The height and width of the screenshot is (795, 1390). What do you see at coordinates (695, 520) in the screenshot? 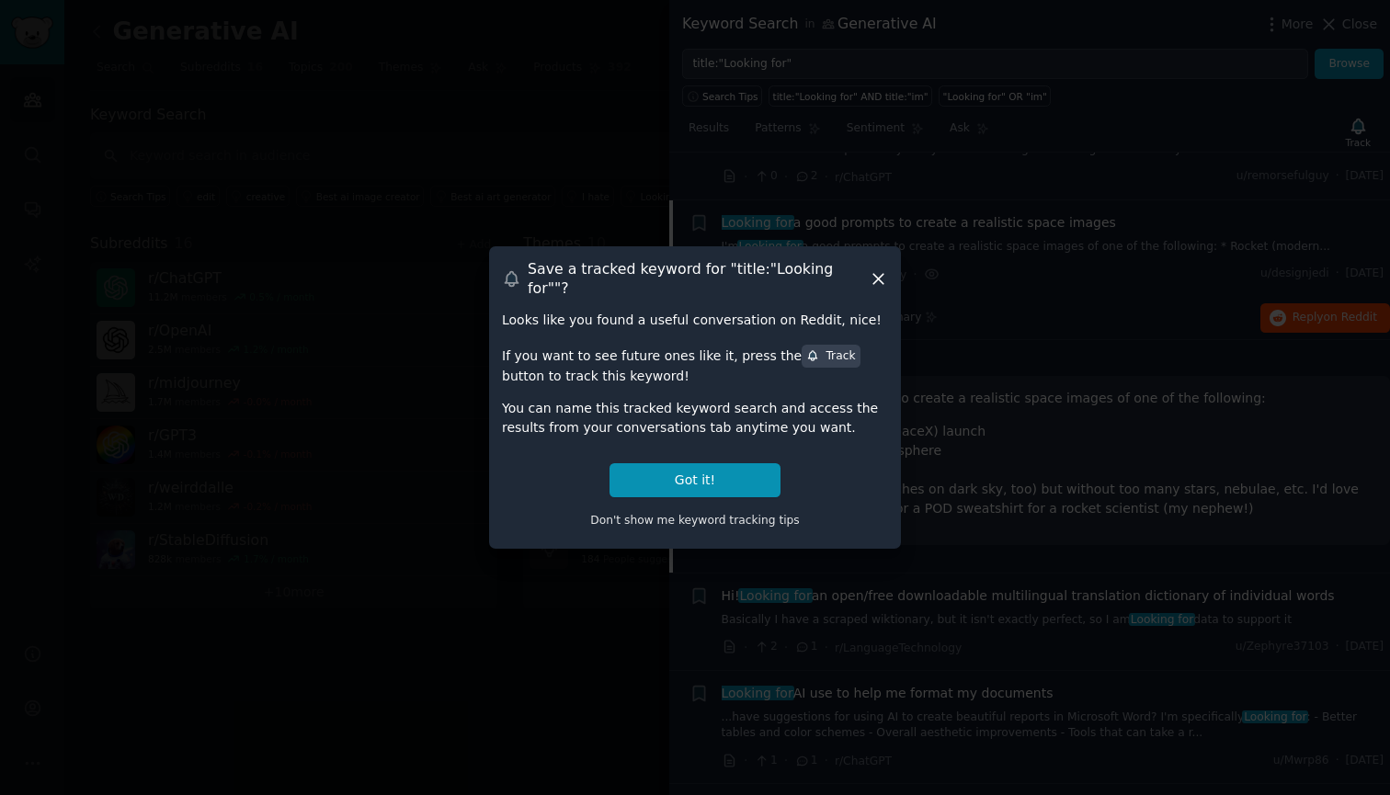
I see `span: Don't show me keyword tracking tips` at bounding box center [695, 520].